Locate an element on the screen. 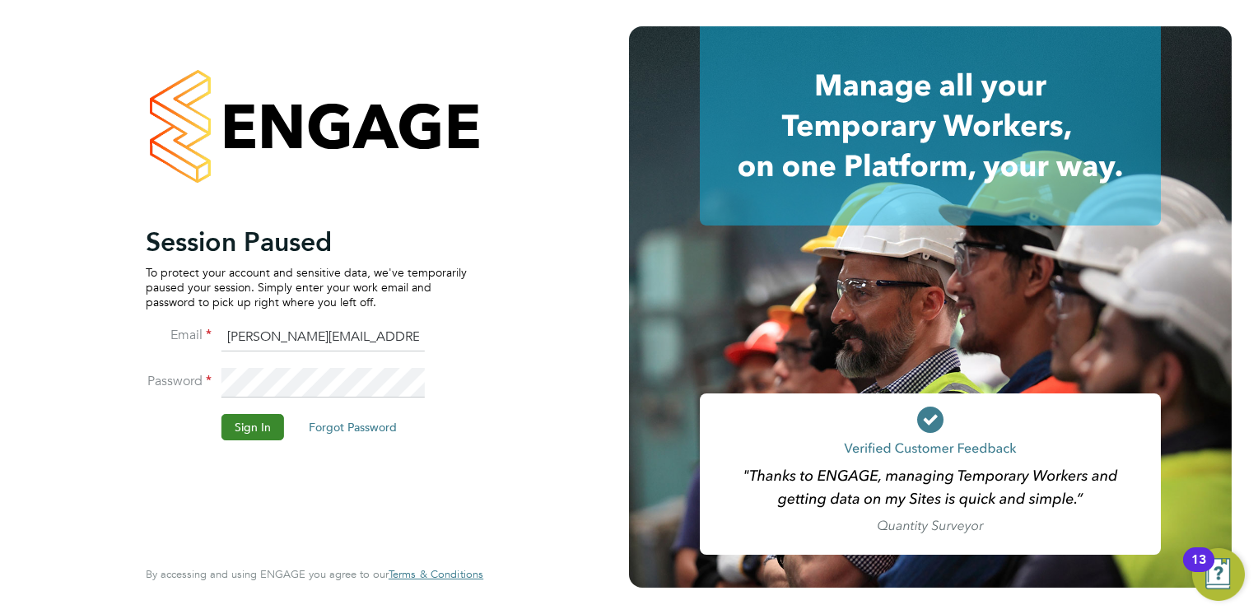  p: To protect your account and sensitive data, we've temporarily paused your session. Simply enter y... is located at coordinates (306, 287).